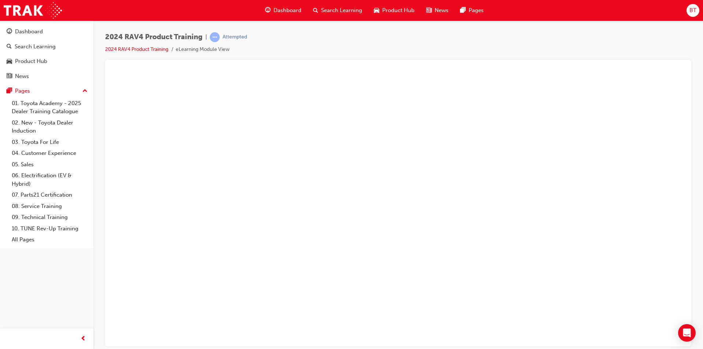 The height and width of the screenshot is (349, 703). I want to click on img: Trak, so click(33, 10).